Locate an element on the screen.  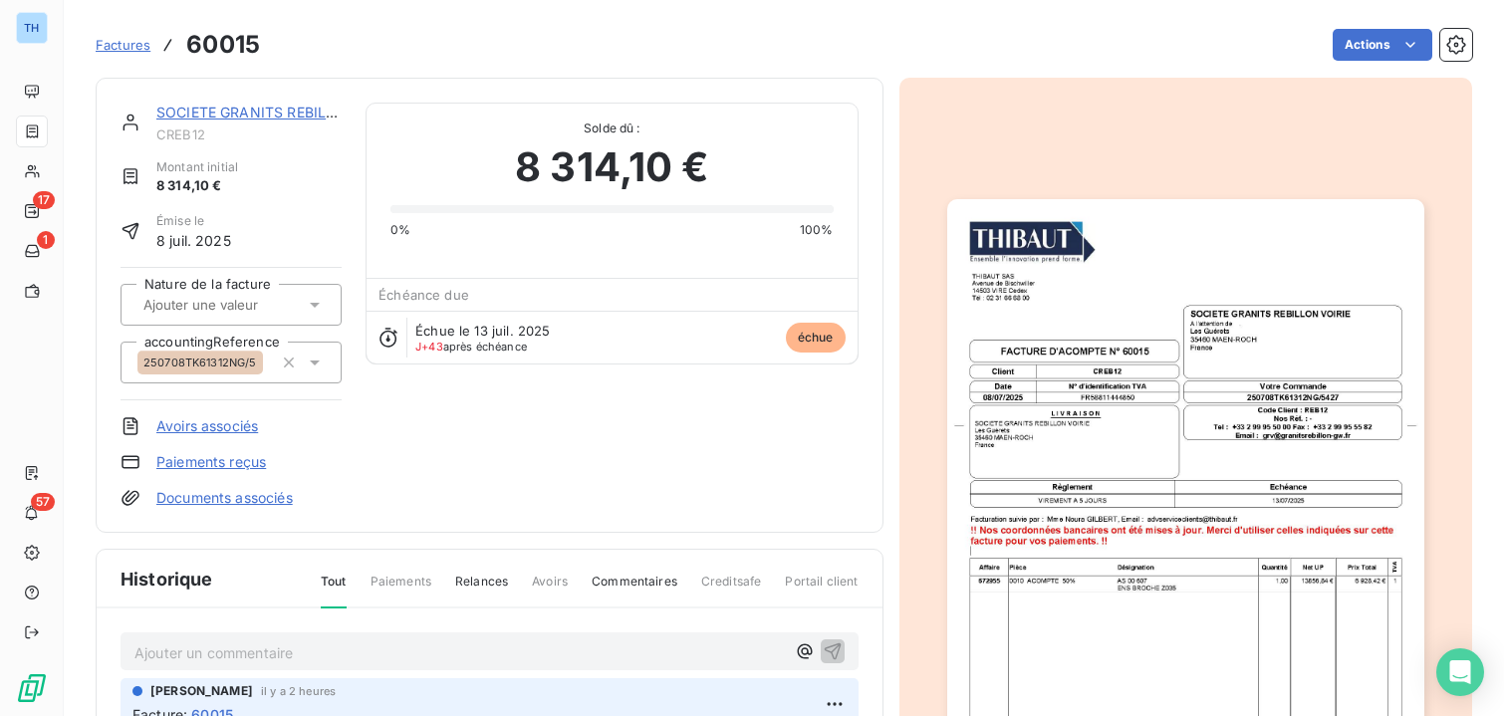
div: TH is located at coordinates (32, 28).